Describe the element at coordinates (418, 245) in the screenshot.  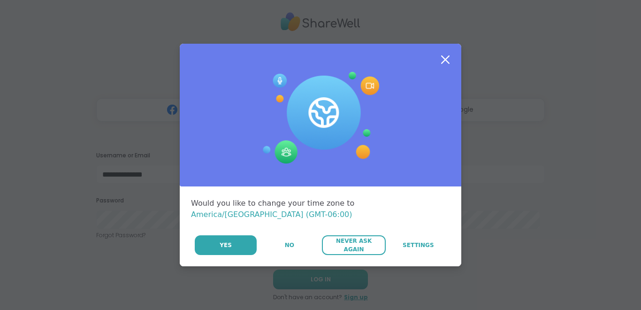
I see `span: Settings` at that location.